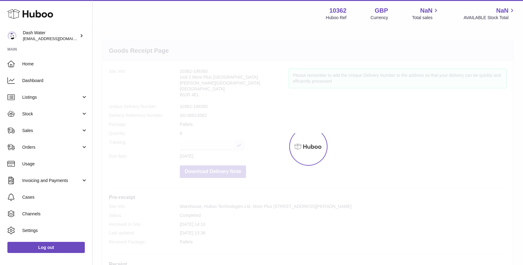 The height and width of the screenshot is (265, 523). Describe the element at coordinates (51, 36) in the screenshot. I see `div: Dash Water` at that location.